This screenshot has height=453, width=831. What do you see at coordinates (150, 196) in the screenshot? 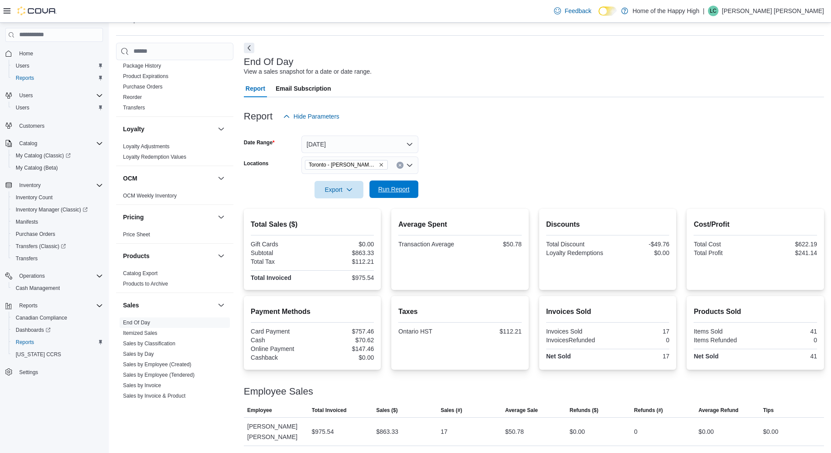
I see `span: OCM Weekly Inventory` at bounding box center [150, 196].